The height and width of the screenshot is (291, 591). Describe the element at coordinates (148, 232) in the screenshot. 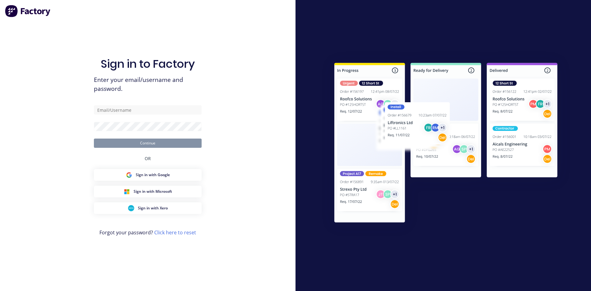

I see `span: Forgot your password?` at that location.